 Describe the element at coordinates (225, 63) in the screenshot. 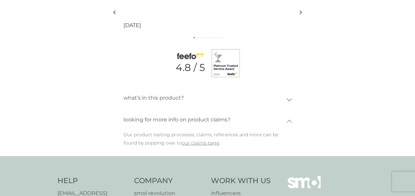

I see `img: feefo badge` at that location.